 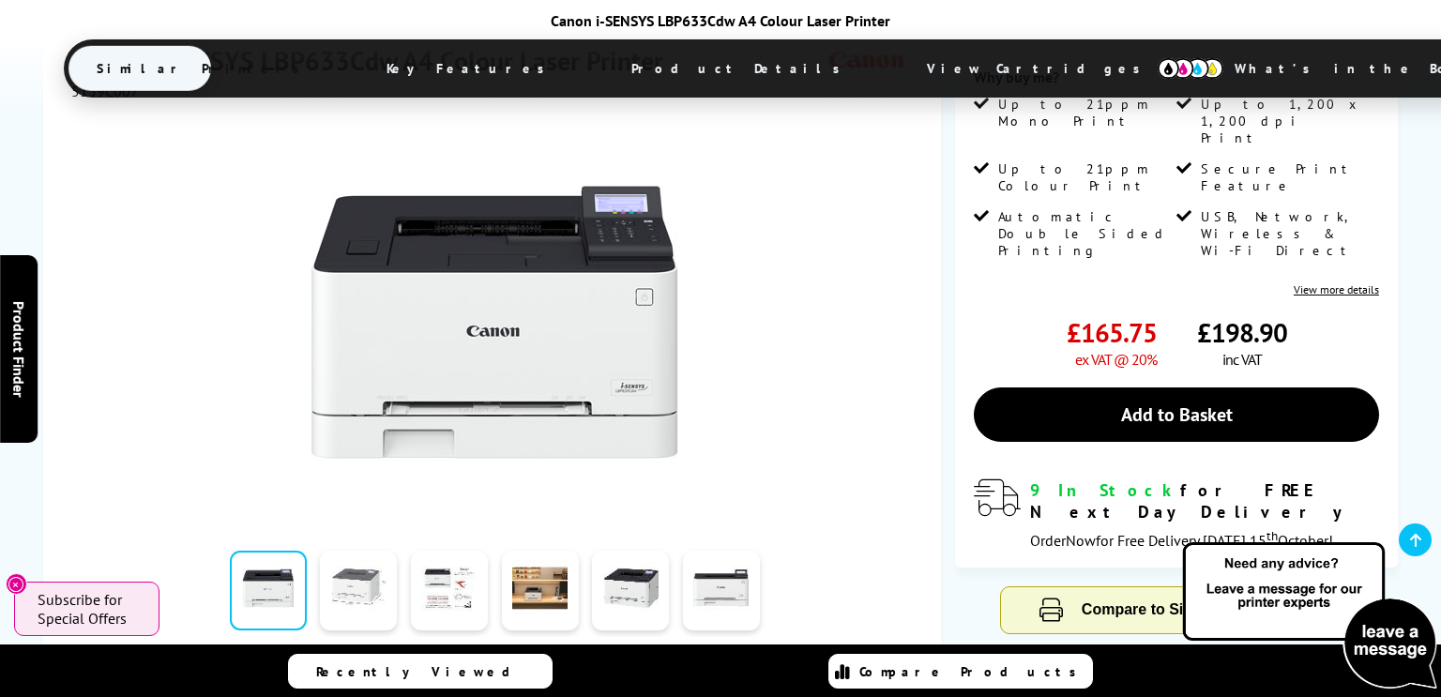 What do you see at coordinates (740, 68) in the screenshot?
I see `span: Product Details` at bounding box center [740, 68].